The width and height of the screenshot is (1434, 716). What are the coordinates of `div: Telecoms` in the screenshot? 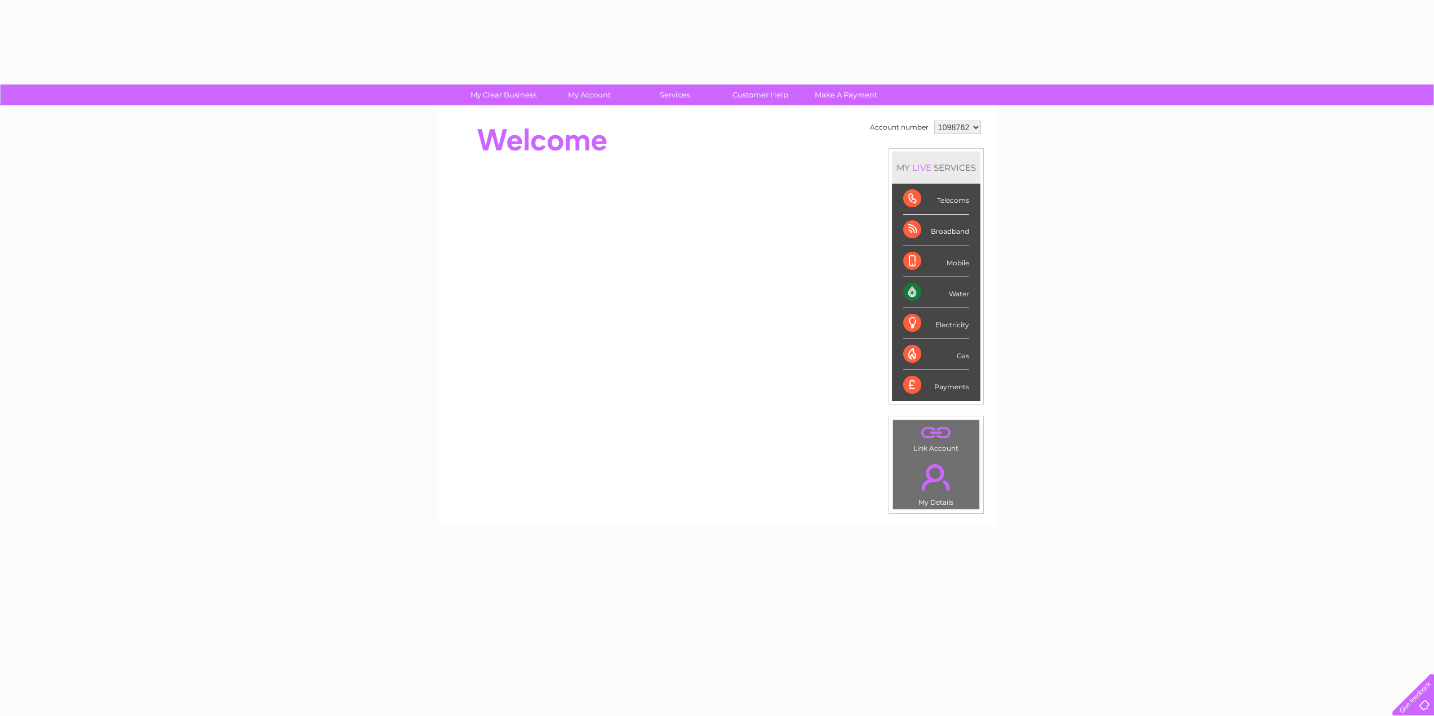 It's located at (936, 199).